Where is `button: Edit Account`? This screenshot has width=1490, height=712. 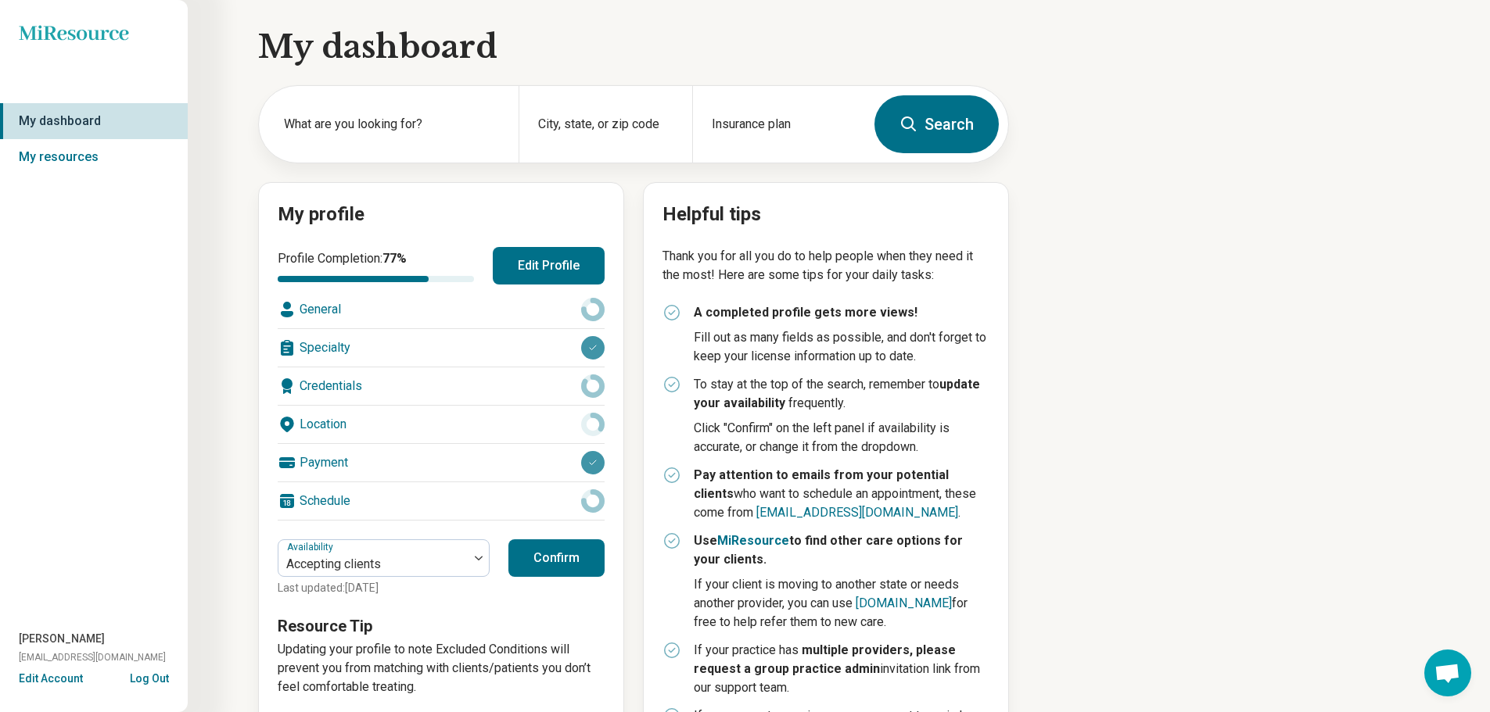
button: Edit Account is located at coordinates (51, 679).